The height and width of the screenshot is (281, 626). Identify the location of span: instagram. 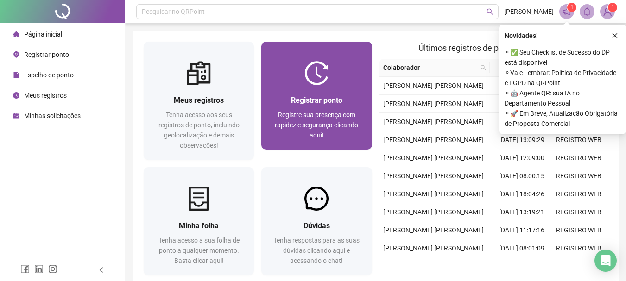
(53, 269).